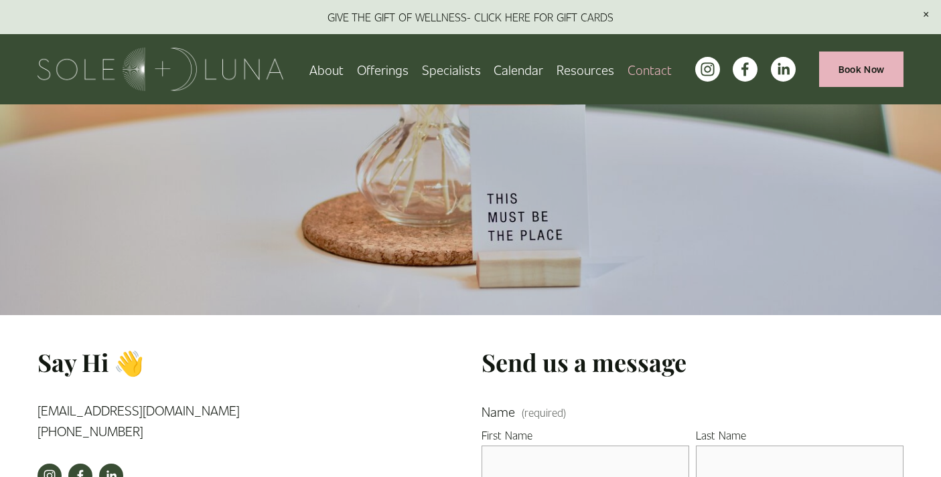 This screenshot has width=941, height=477. Describe the element at coordinates (382, 69) in the screenshot. I see `span: Offerings` at that location.